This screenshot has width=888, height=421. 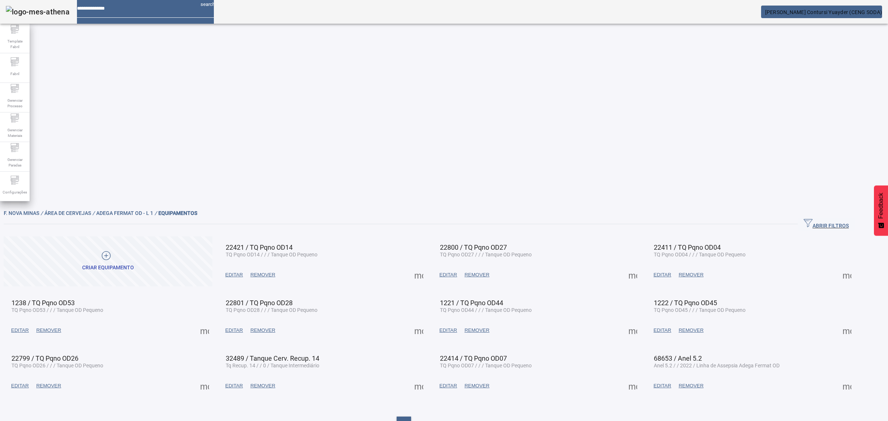 What do you see at coordinates (57, 310) in the screenshot?
I see `span: TQ Pqno OD53 / / / Tanque OD Pequeno` at bounding box center [57, 310].